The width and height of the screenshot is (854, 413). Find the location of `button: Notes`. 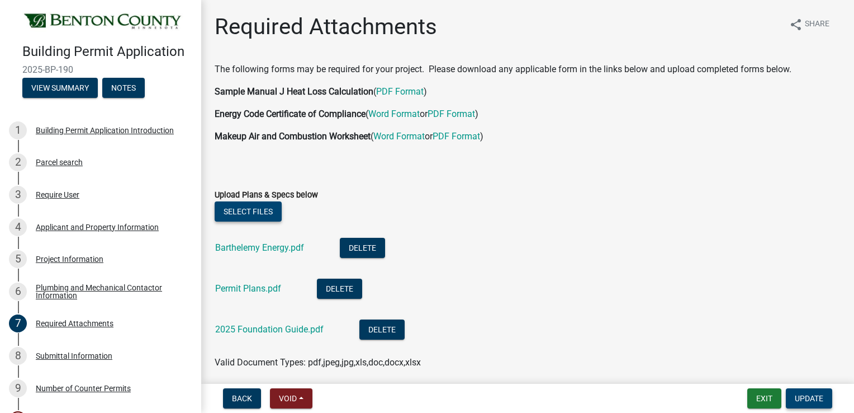

button: Notes is located at coordinates (124, 88).